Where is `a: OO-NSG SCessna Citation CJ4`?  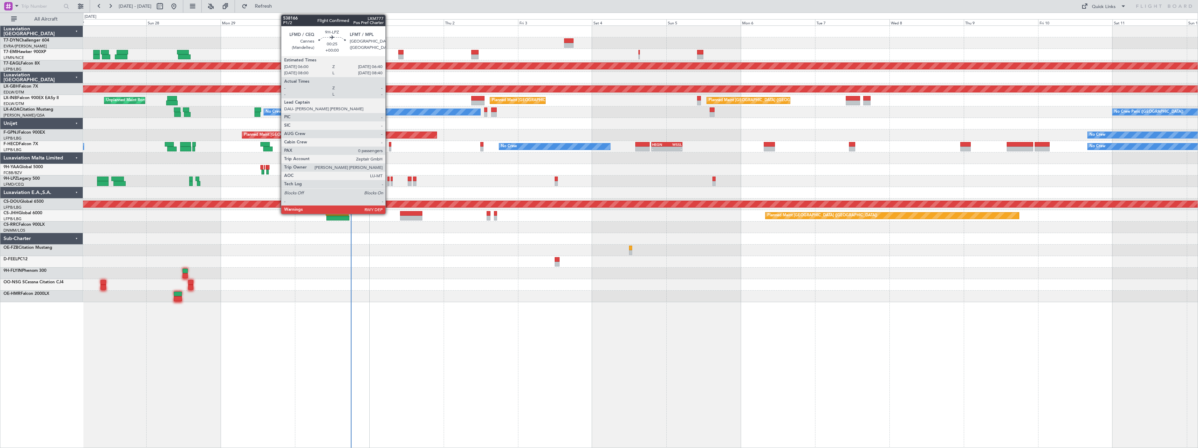 a: OO-NSG SCessna Citation CJ4 is located at coordinates (34, 282).